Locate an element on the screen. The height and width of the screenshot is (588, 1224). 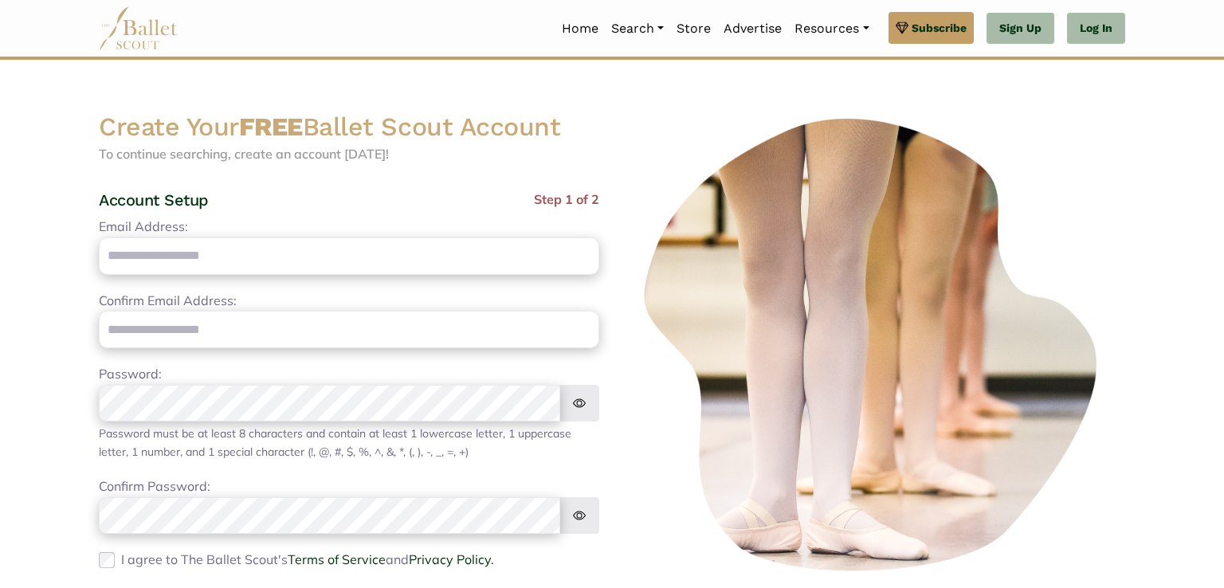
span: Subscribe is located at coordinates (939, 28).